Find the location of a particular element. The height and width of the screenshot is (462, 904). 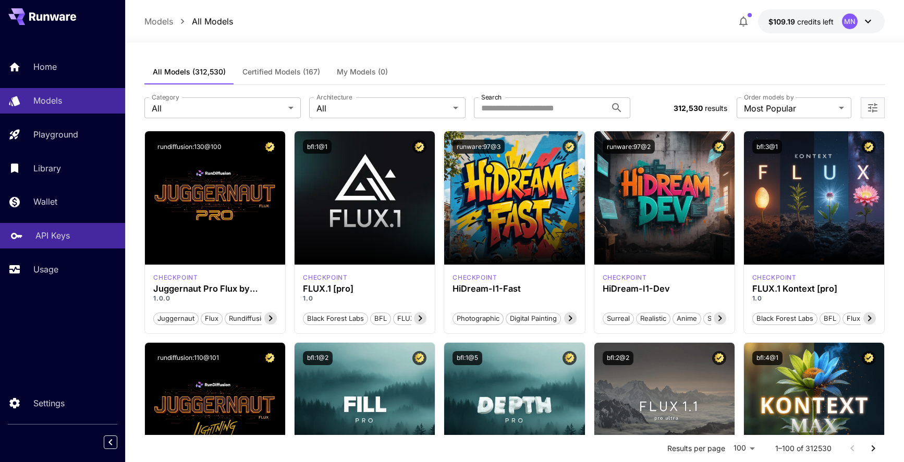

button: Realistic is located at coordinates (653, 318).